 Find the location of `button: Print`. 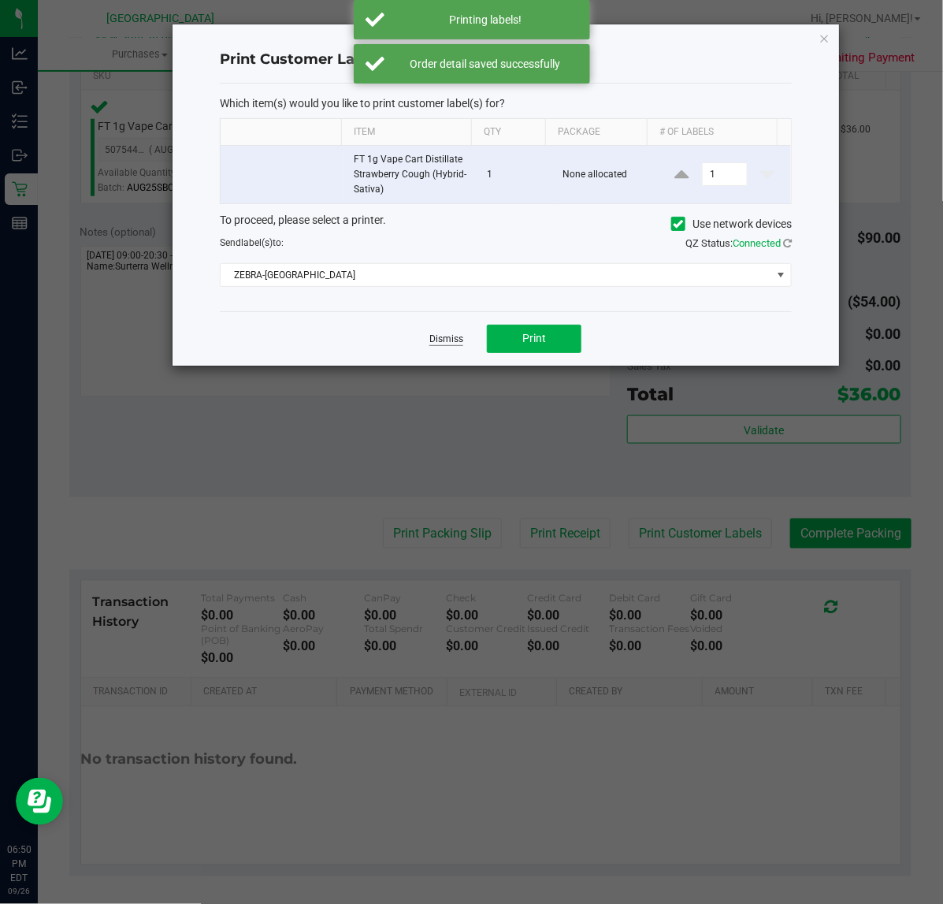

button: Print is located at coordinates (534, 339).